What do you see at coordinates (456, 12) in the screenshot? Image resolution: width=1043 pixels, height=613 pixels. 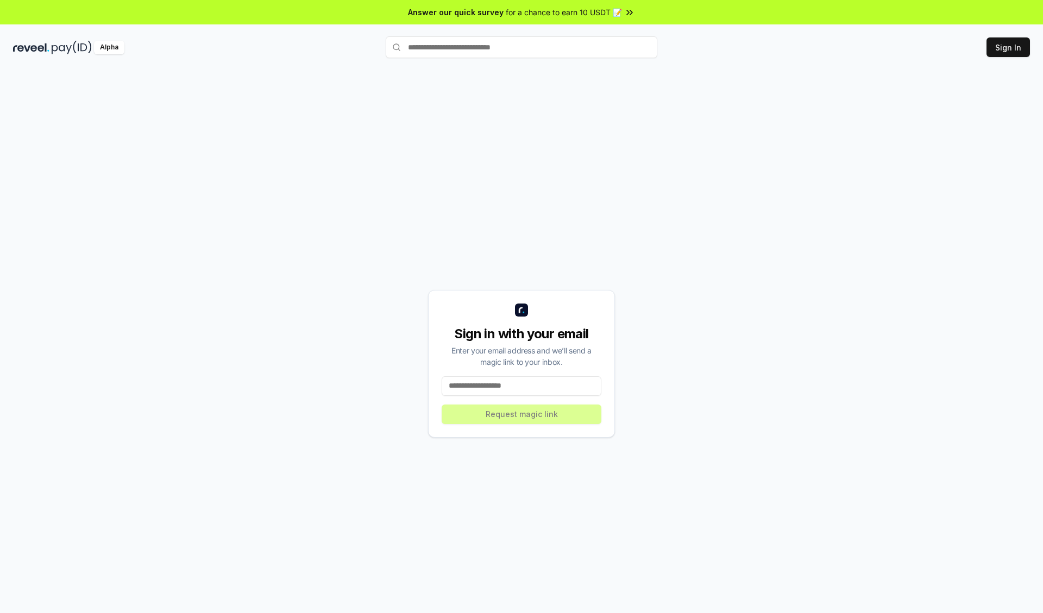 I see `span: Answer our quick survey` at bounding box center [456, 12].